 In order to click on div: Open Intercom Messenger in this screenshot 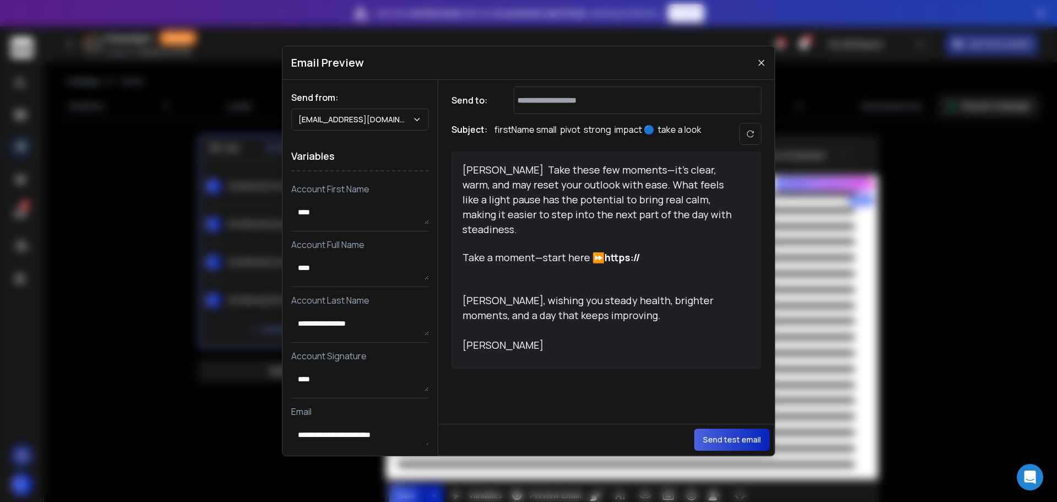, I will do `click(1030, 477)`.